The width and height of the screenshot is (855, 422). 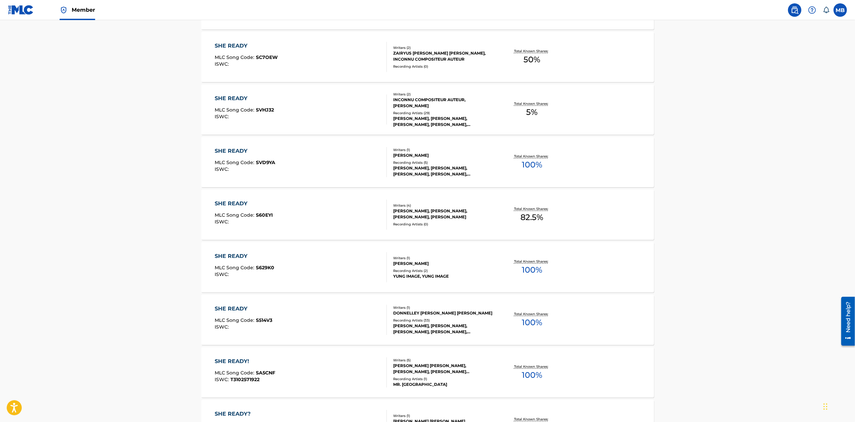 What do you see at coordinates (838, 406) in the screenshot?
I see `div: Chat Widget` at bounding box center [838, 406].